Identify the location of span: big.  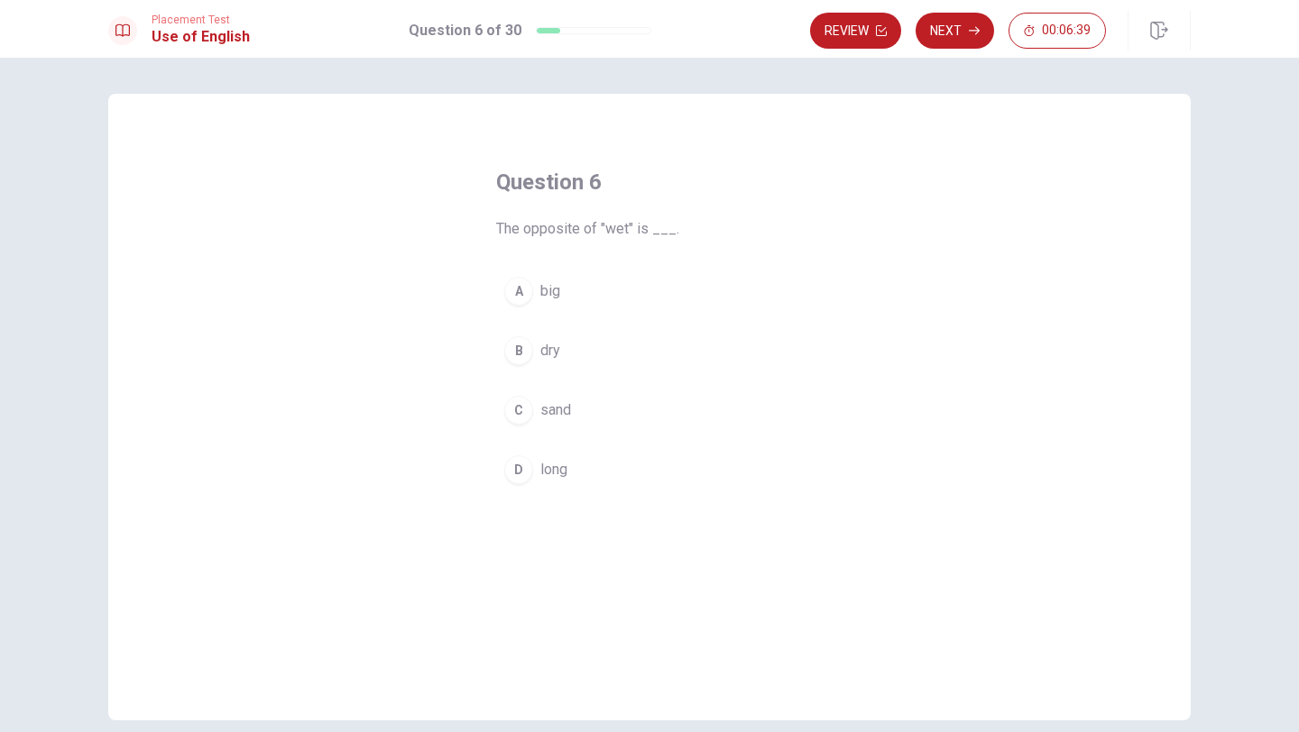
(550, 291).